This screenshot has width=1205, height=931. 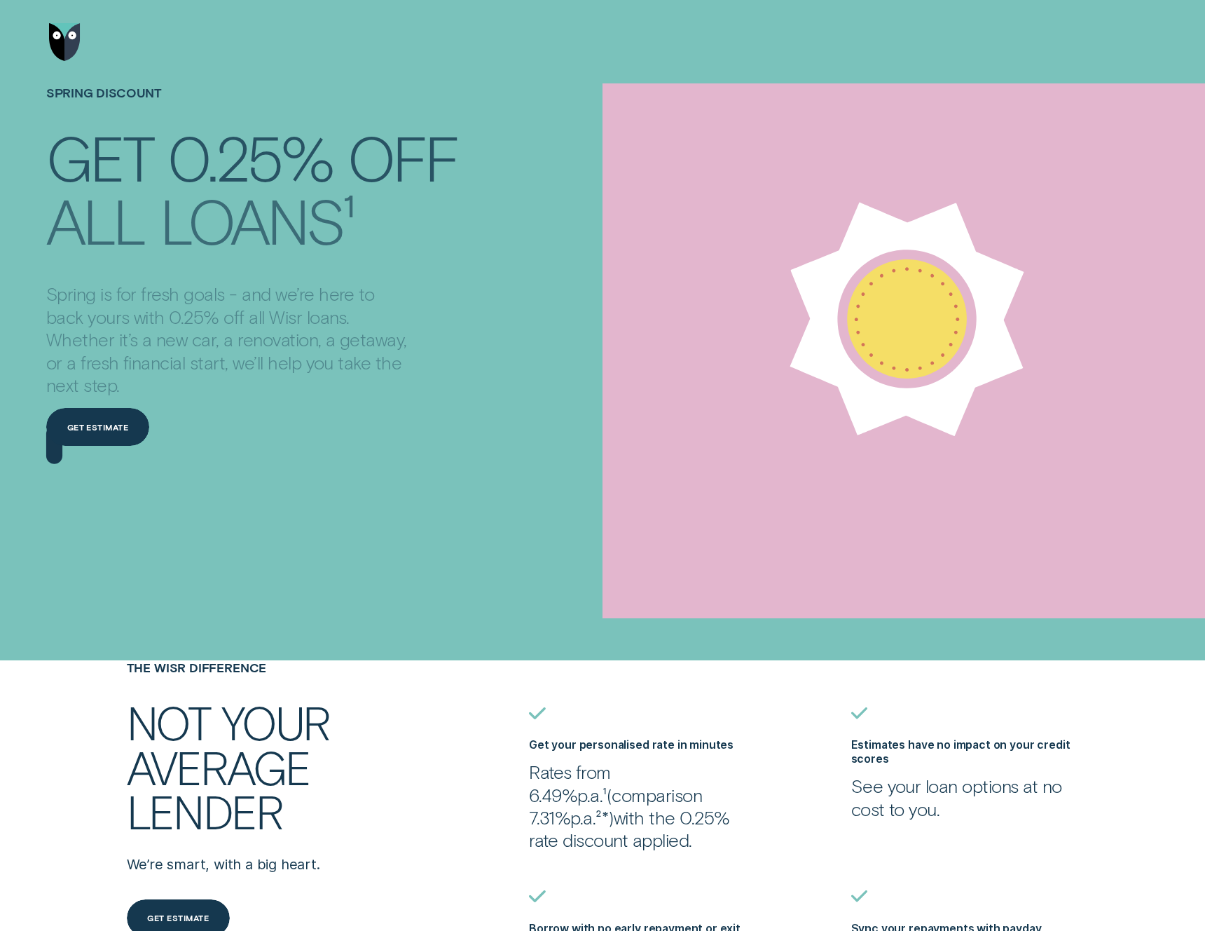 What do you see at coordinates (228, 339) in the screenshot?
I see `p: Spring is for fresh goals - and we’re here to back yours with 0.25% off all Wisr loans. Whether i...` at bounding box center [228, 339].